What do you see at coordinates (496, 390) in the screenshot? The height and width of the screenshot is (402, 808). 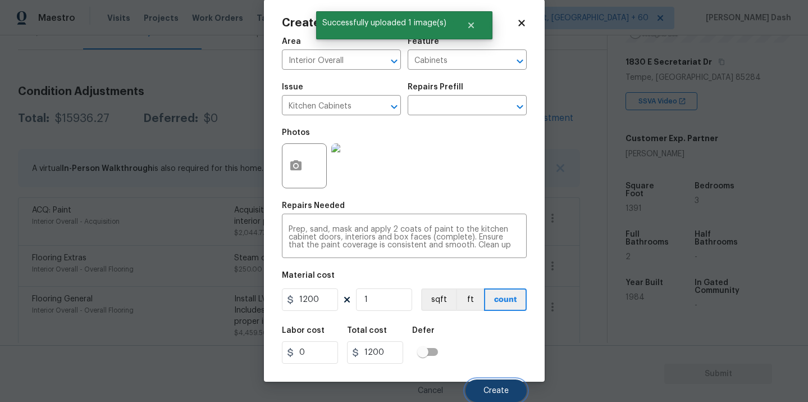 I see `span: Create` at bounding box center [496, 390].